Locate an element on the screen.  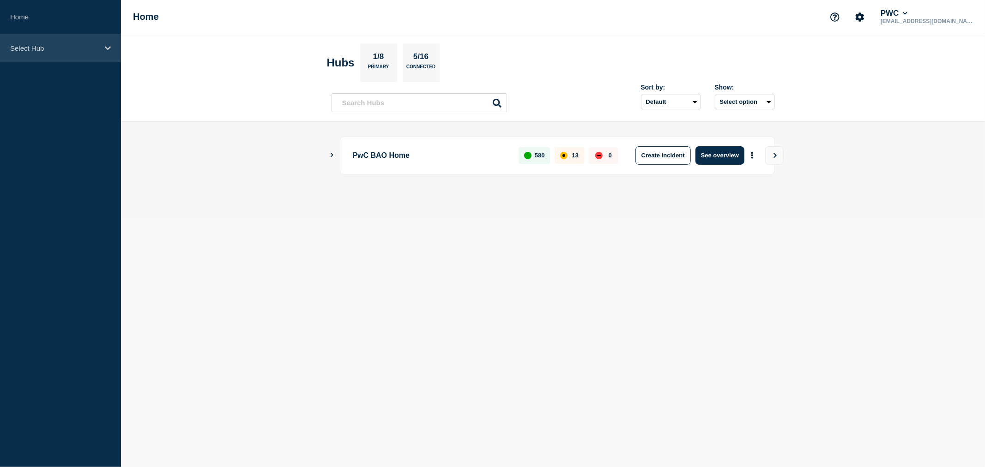
p: PwC BAO Home is located at coordinates (430, 156).